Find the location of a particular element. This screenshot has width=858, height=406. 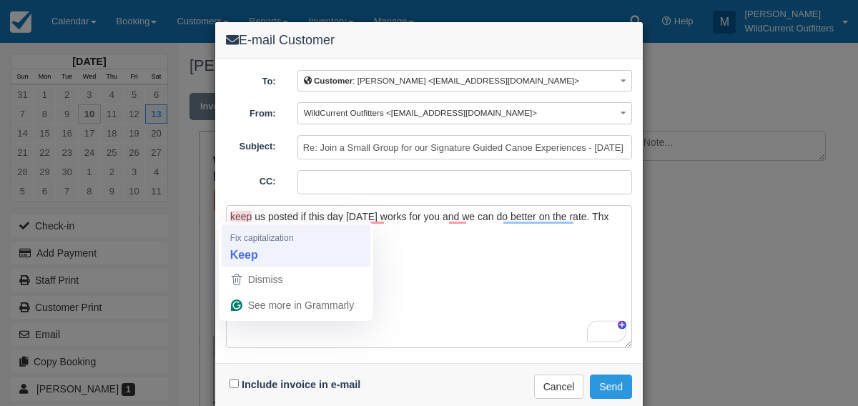

button: Cancel is located at coordinates (559, 387).